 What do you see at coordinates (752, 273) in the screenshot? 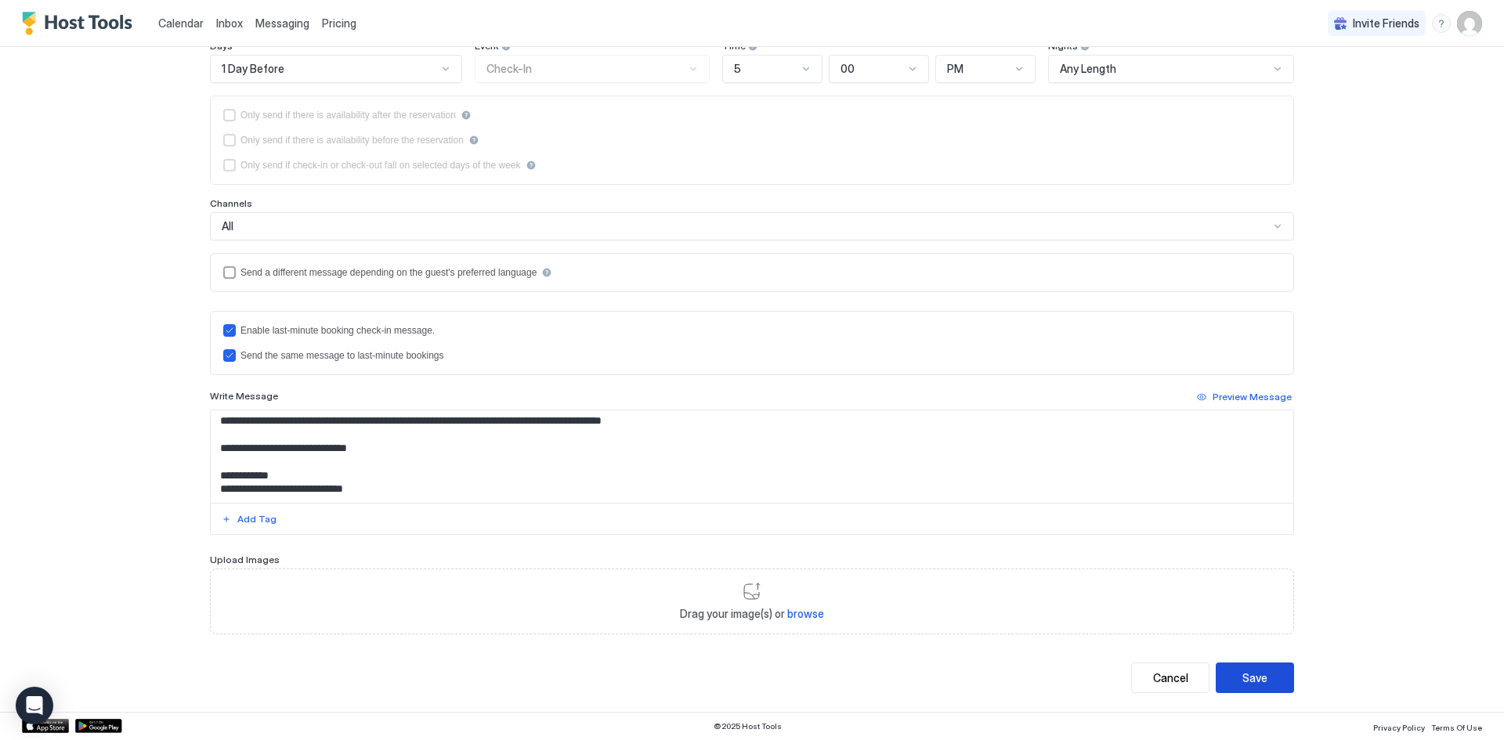
I see `div: languagesEnabled` at bounding box center [752, 273].